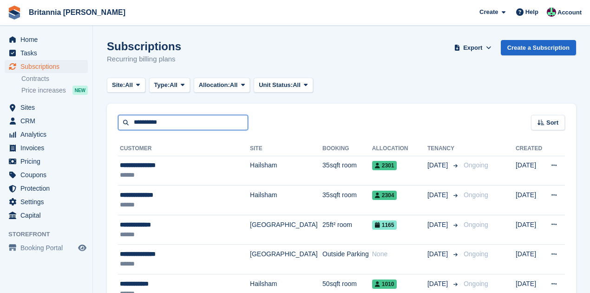 This screenshot has height=293, width=590. I want to click on span: Type:, so click(162, 85).